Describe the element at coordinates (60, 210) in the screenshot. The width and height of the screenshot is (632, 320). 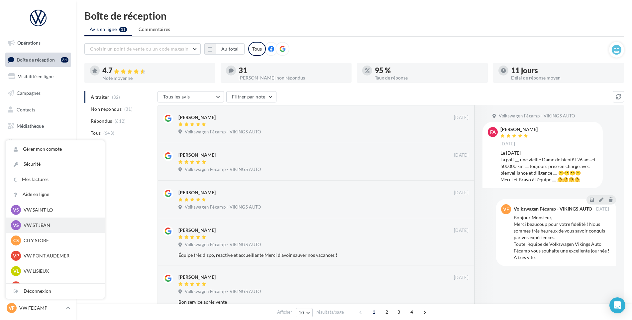
I see `p: VW SAINT-LO` at that location.